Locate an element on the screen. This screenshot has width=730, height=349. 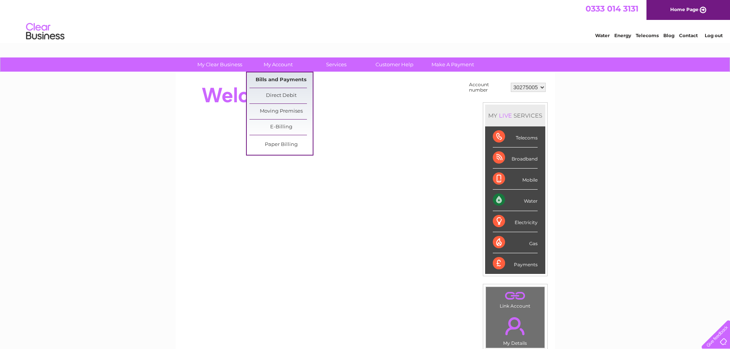
span: 0333 014 3131 is located at coordinates (612, 8).